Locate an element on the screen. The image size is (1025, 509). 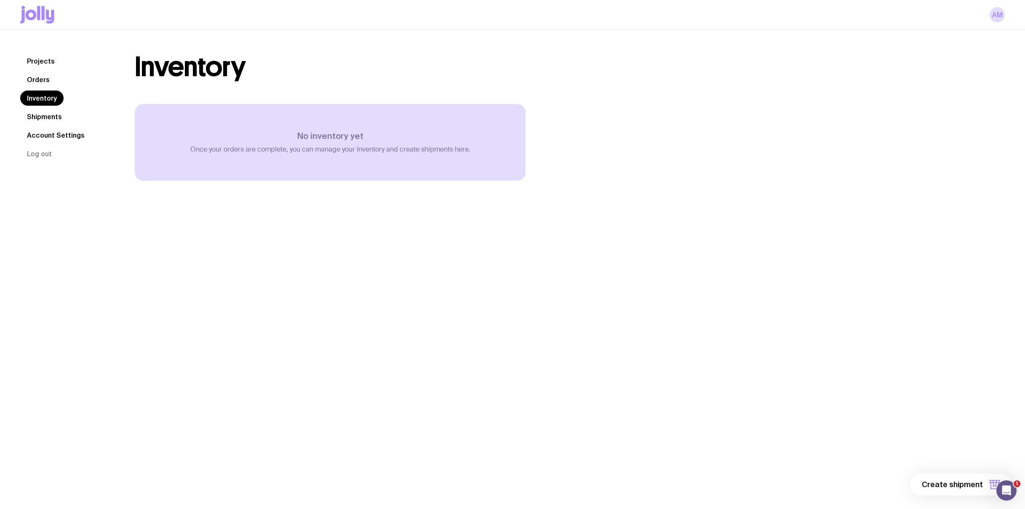
p: Once your orders are complete, you can manage your inventory and create shipments here. is located at coordinates (330, 149).